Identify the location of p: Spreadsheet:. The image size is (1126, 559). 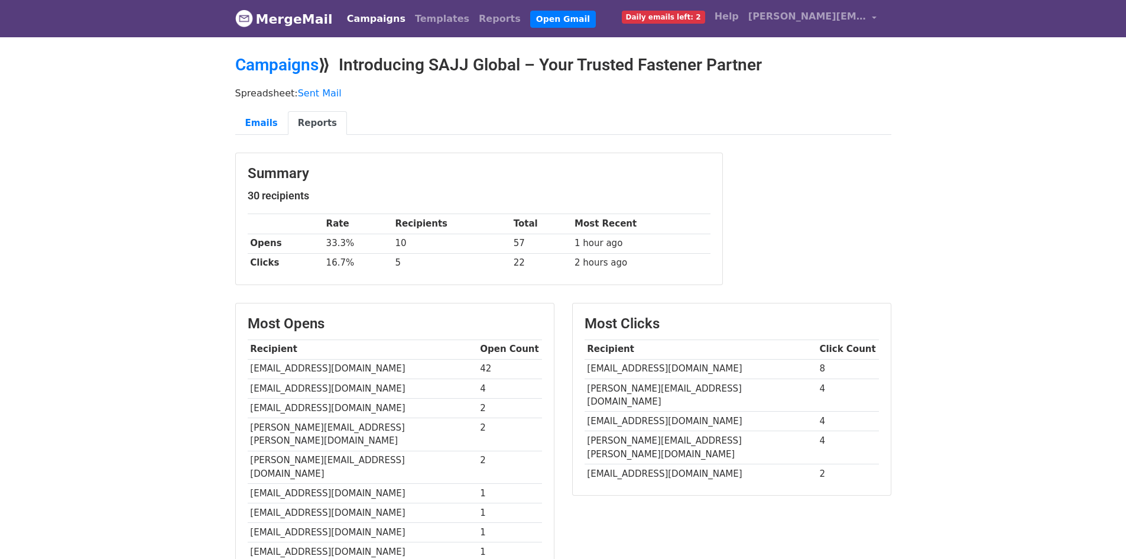
(563, 93).